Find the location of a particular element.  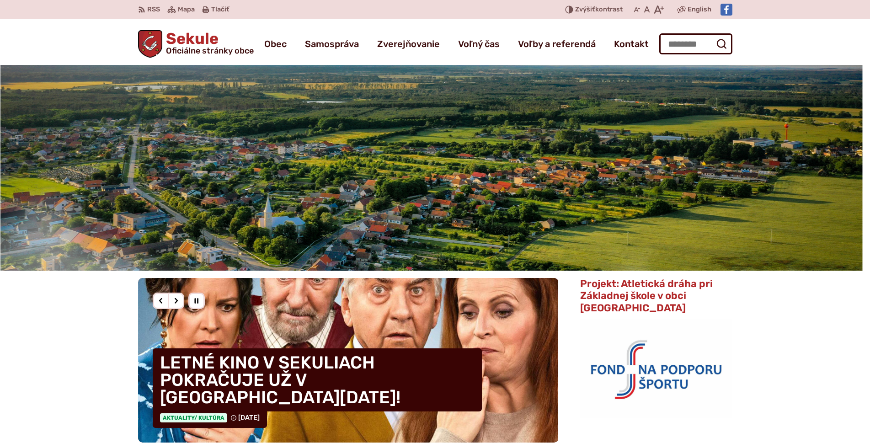

img: Prejsť na Facebook stránku is located at coordinates (726, 10).